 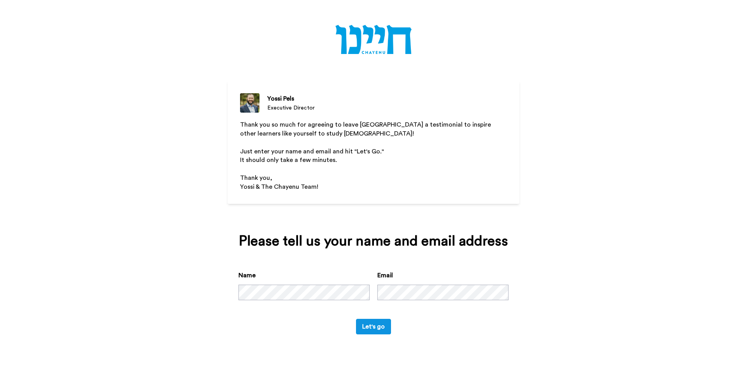 I want to click on label: Name, so click(x=247, y=276).